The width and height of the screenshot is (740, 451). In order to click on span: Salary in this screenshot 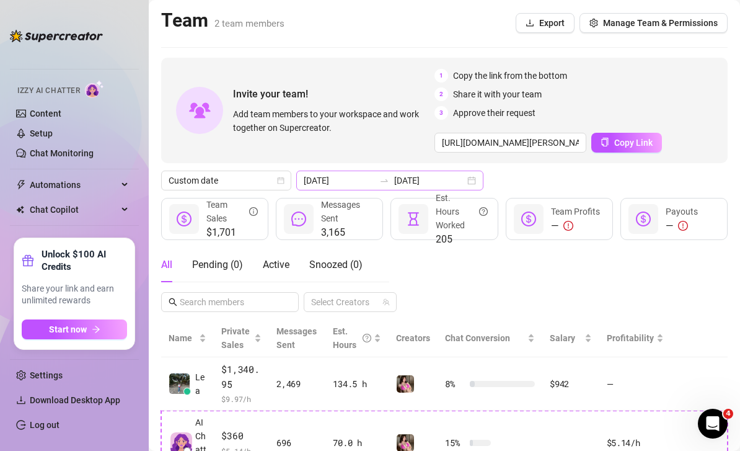, I will do `click(562, 338)`.